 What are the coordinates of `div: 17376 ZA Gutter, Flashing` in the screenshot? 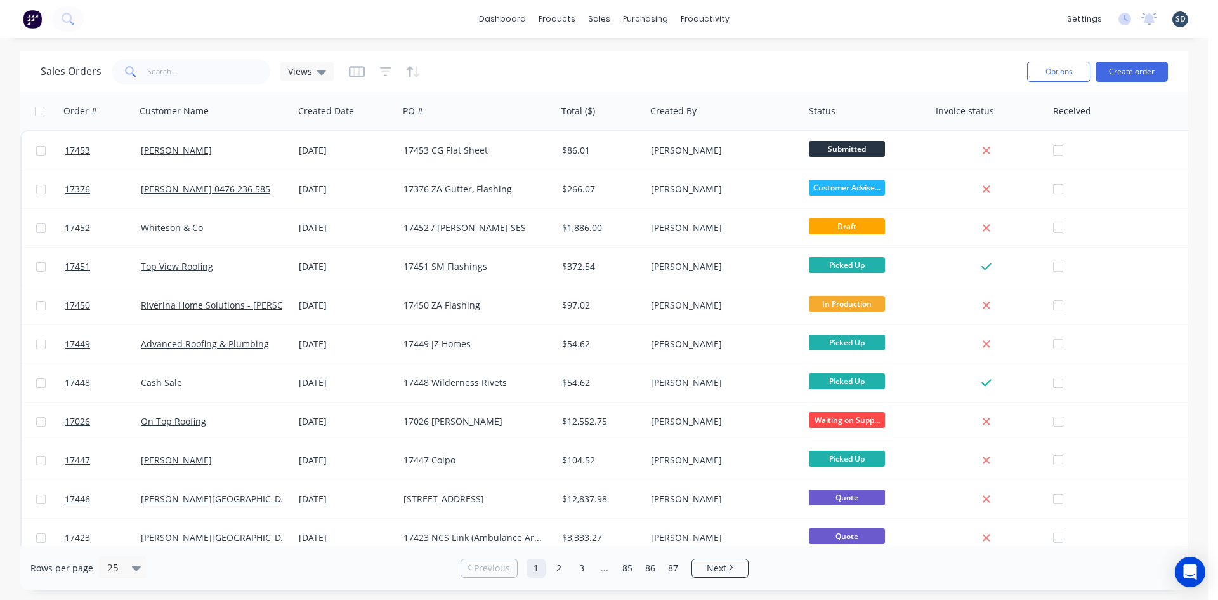 It's located at (474, 189).